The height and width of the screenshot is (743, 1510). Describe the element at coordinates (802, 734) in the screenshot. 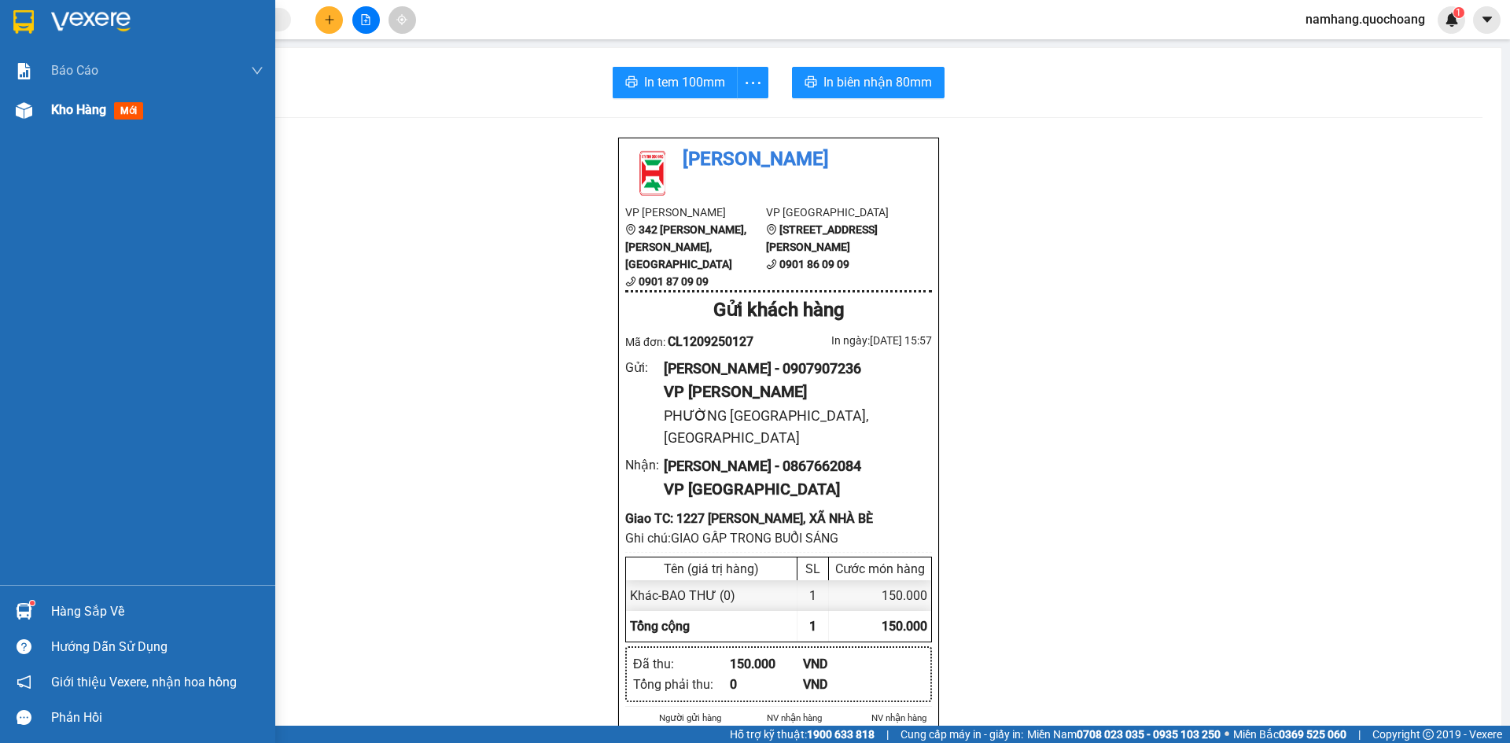

I see `span: Hỗ trợ kỹ thuật:` at that location.